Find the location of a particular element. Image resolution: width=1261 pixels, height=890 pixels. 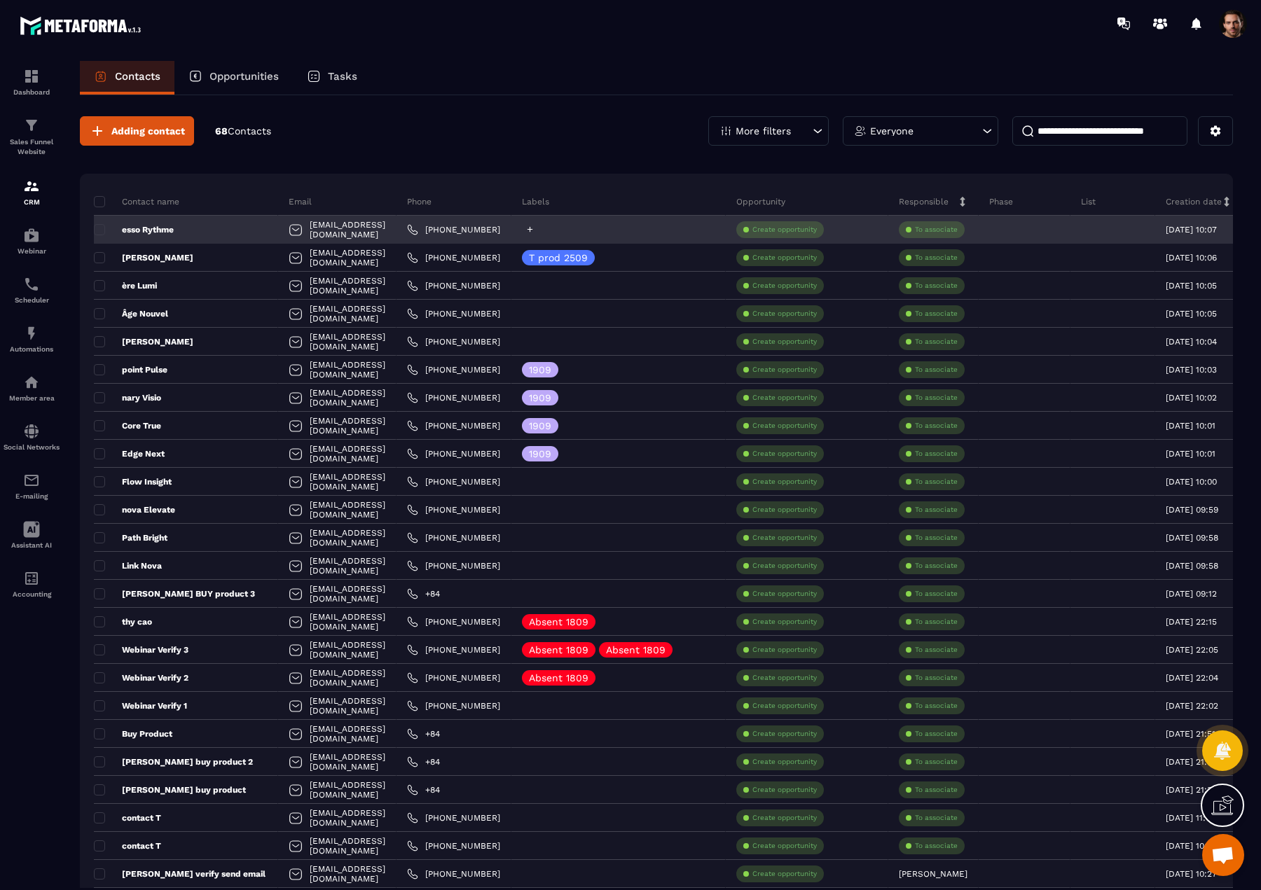

p: Automations is located at coordinates (32, 349).